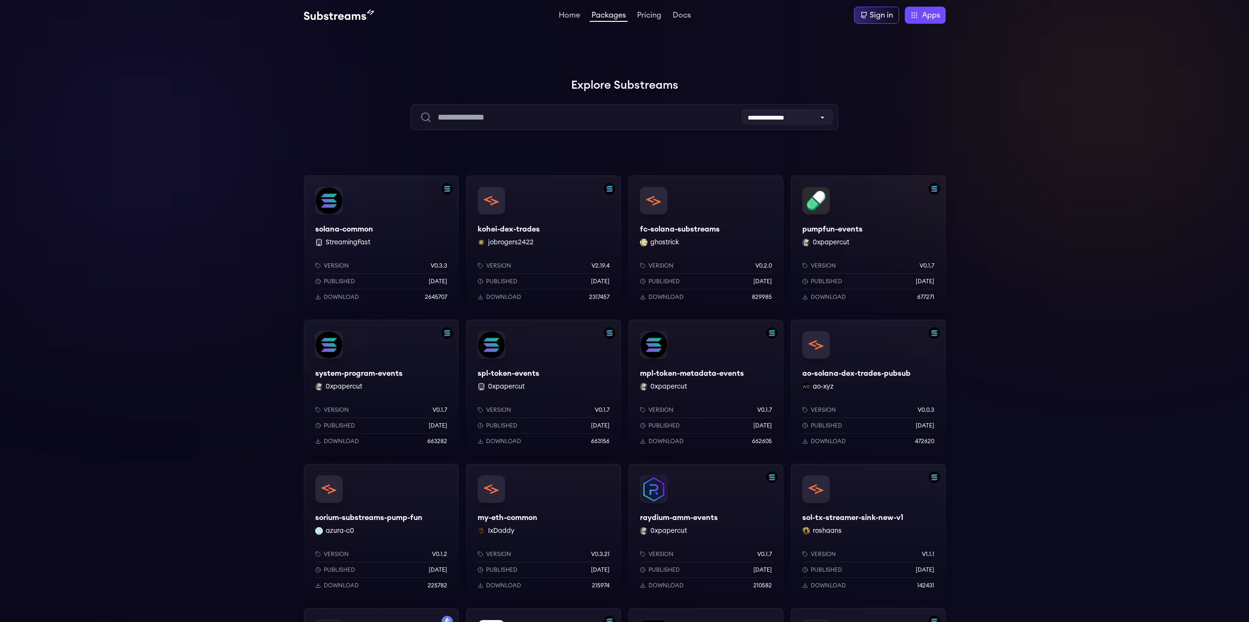  I want to click on a: Pricing, so click(649, 16).